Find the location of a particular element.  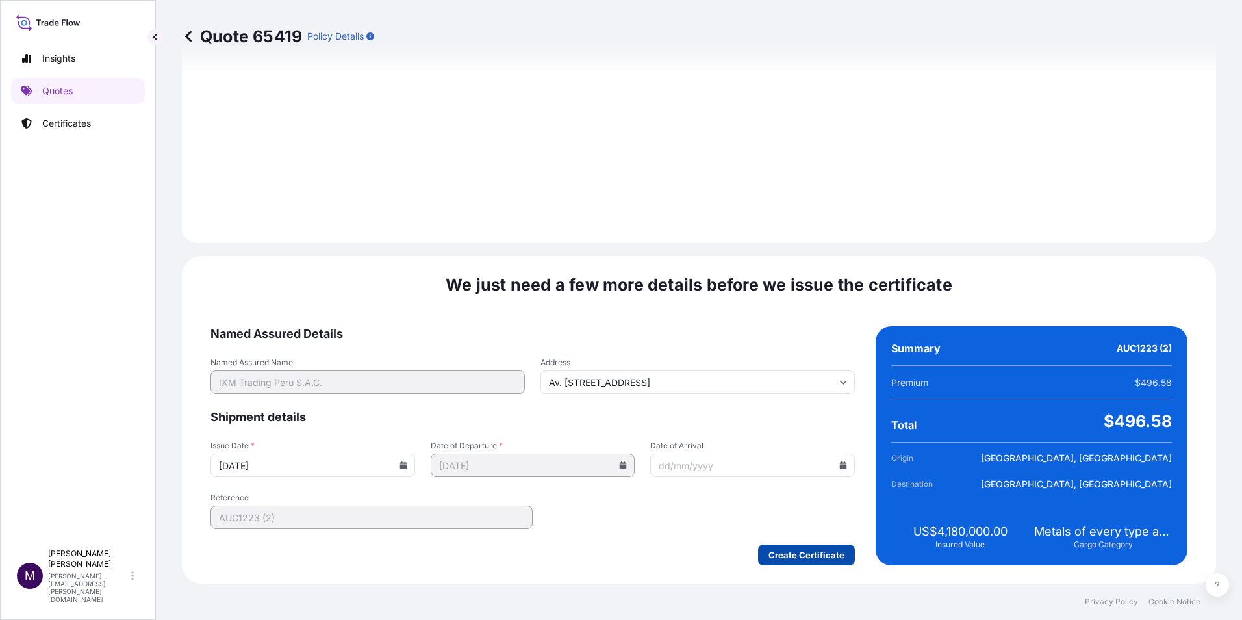

a: Quotes is located at coordinates (78, 91).